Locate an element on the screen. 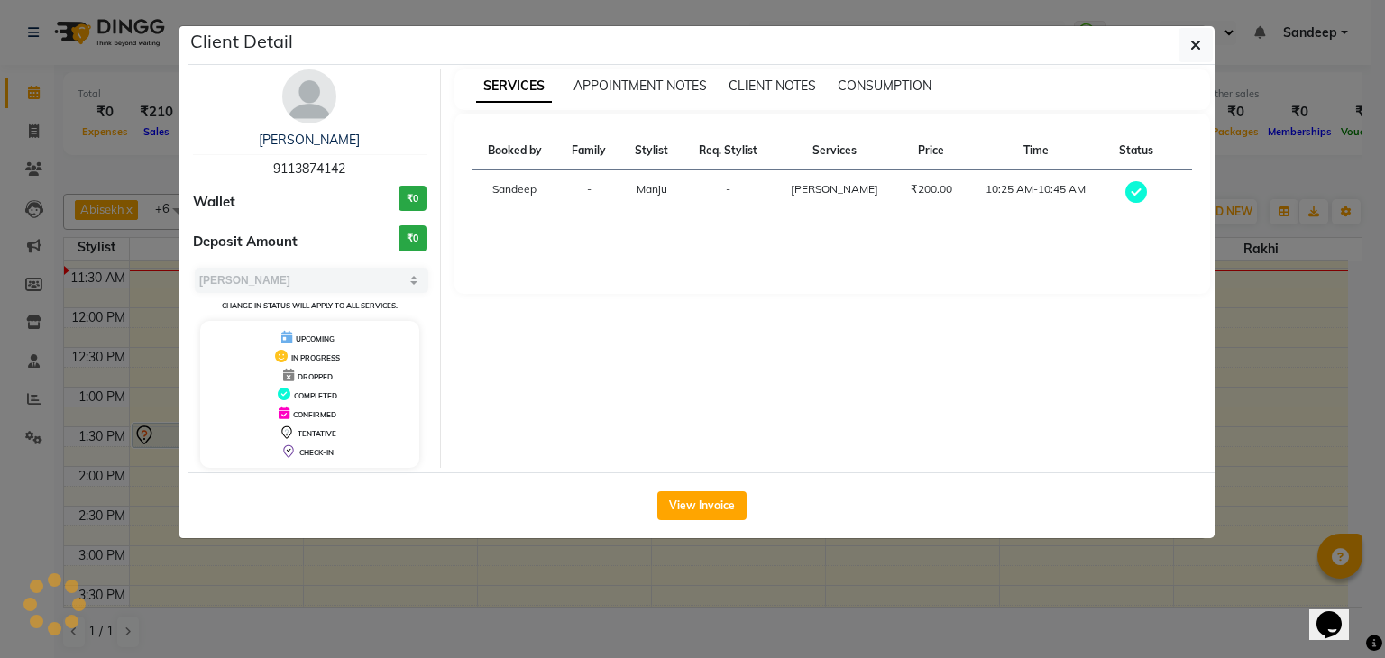 The width and height of the screenshot is (1385, 658). th: Price is located at coordinates (930, 151).